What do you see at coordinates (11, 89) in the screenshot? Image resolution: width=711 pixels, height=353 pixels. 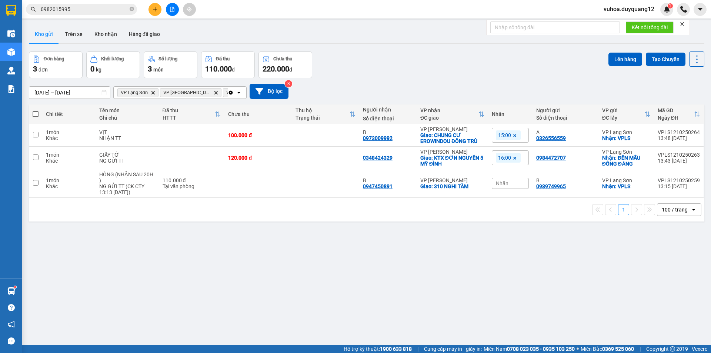 I see `img: solution-icon` at bounding box center [11, 89].